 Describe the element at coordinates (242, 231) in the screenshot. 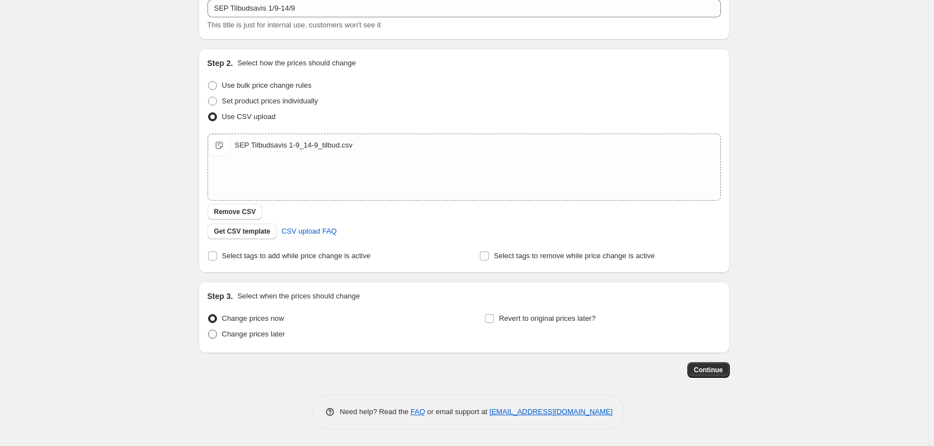

I see `button: Get CSV template` at that location.